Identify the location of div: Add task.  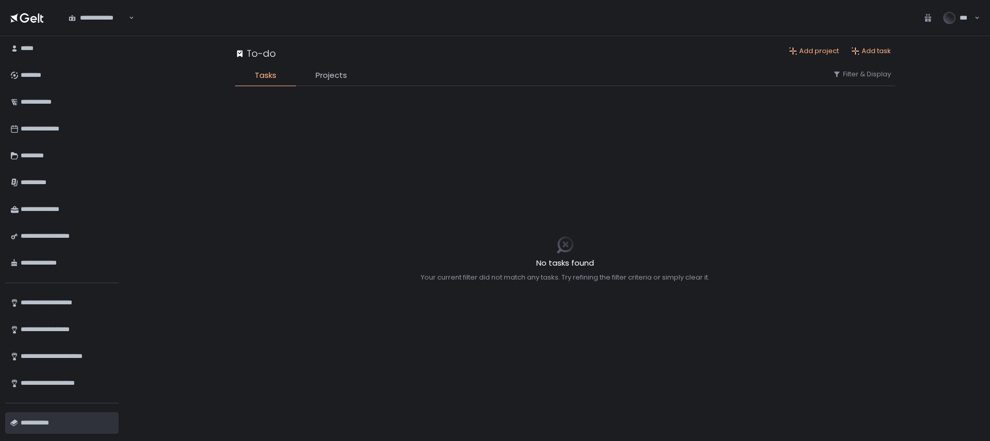
(871, 51).